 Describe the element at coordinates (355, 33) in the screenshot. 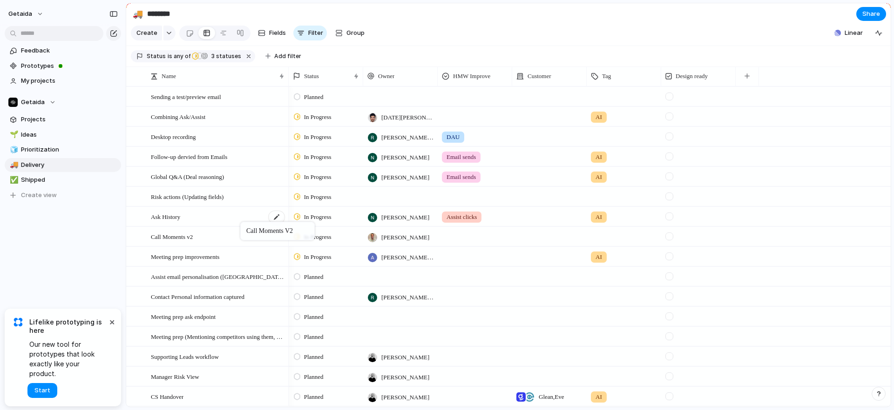

I see `span: Group` at that location.